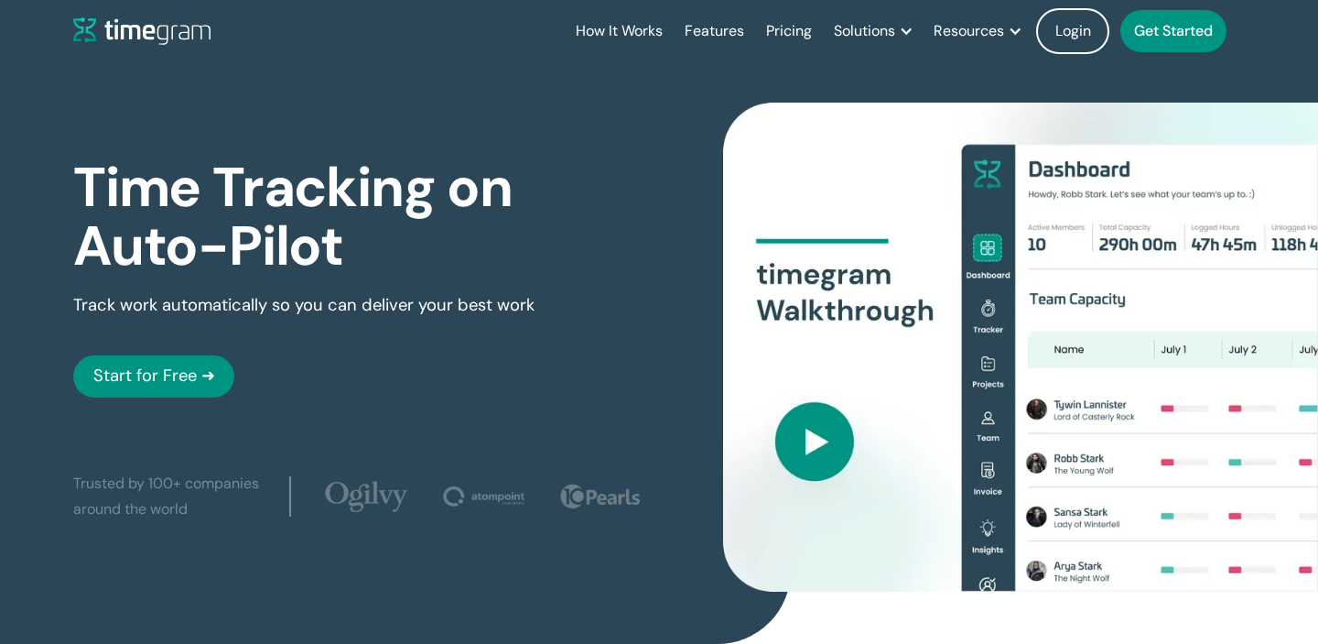  What do you see at coordinates (864, 31) in the screenshot?
I see `div: Solutions` at bounding box center [864, 31].